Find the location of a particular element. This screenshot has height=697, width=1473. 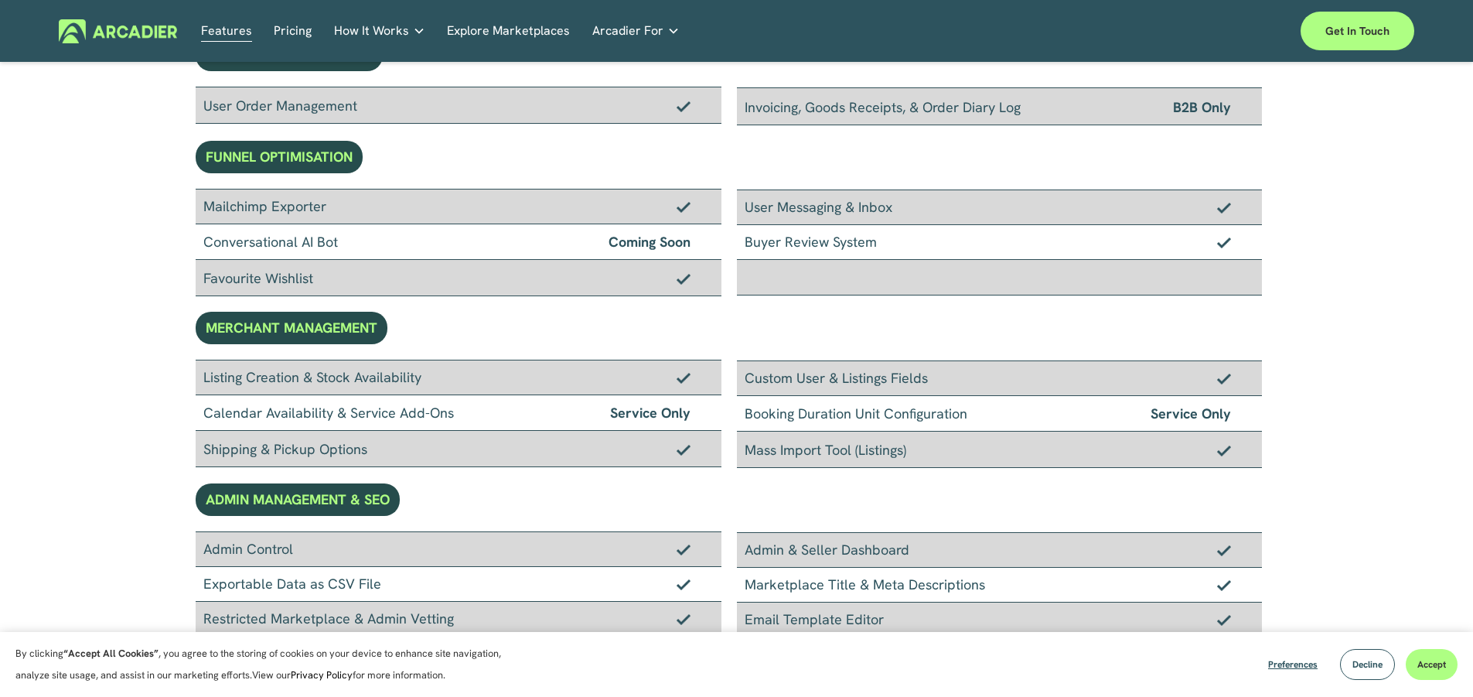

div: Exportable Data as CSV File is located at coordinates (459, 584).